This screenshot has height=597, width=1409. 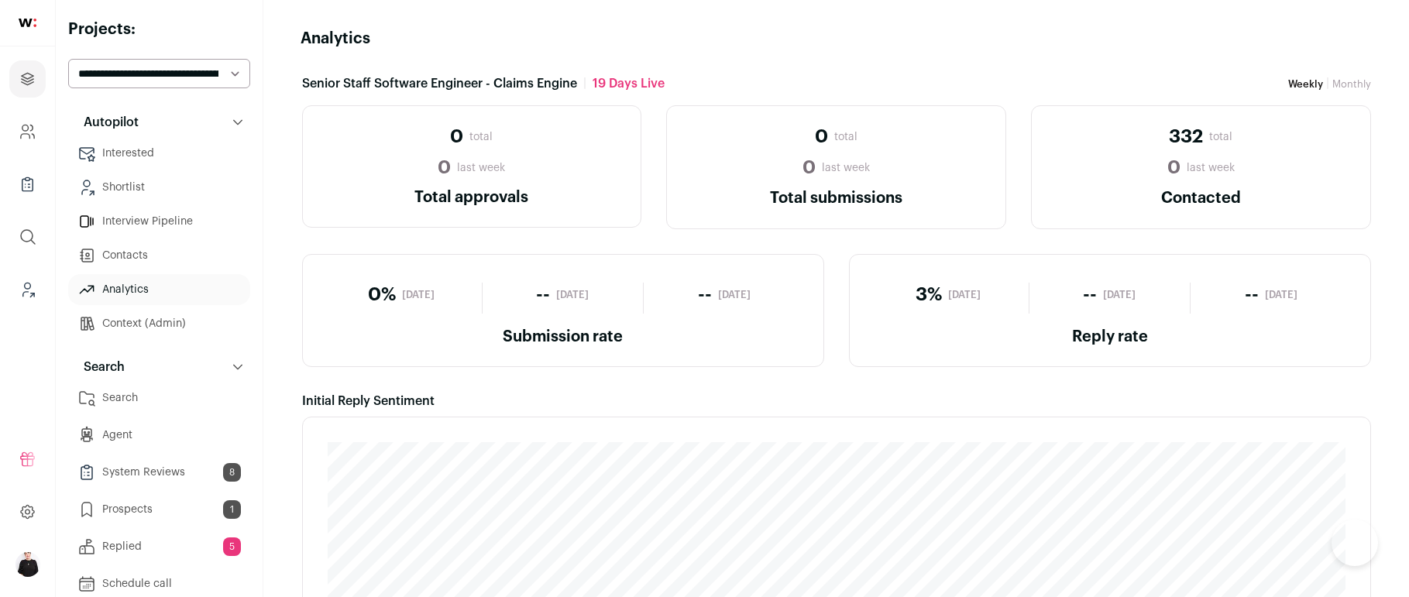 I want to click on img: wellfound-shorthand-0d5821cbd27db2630d0214b213865d53afaa358527fdda9d0ea32b1df1b89c2c.svg, so click(x=27, y=22).